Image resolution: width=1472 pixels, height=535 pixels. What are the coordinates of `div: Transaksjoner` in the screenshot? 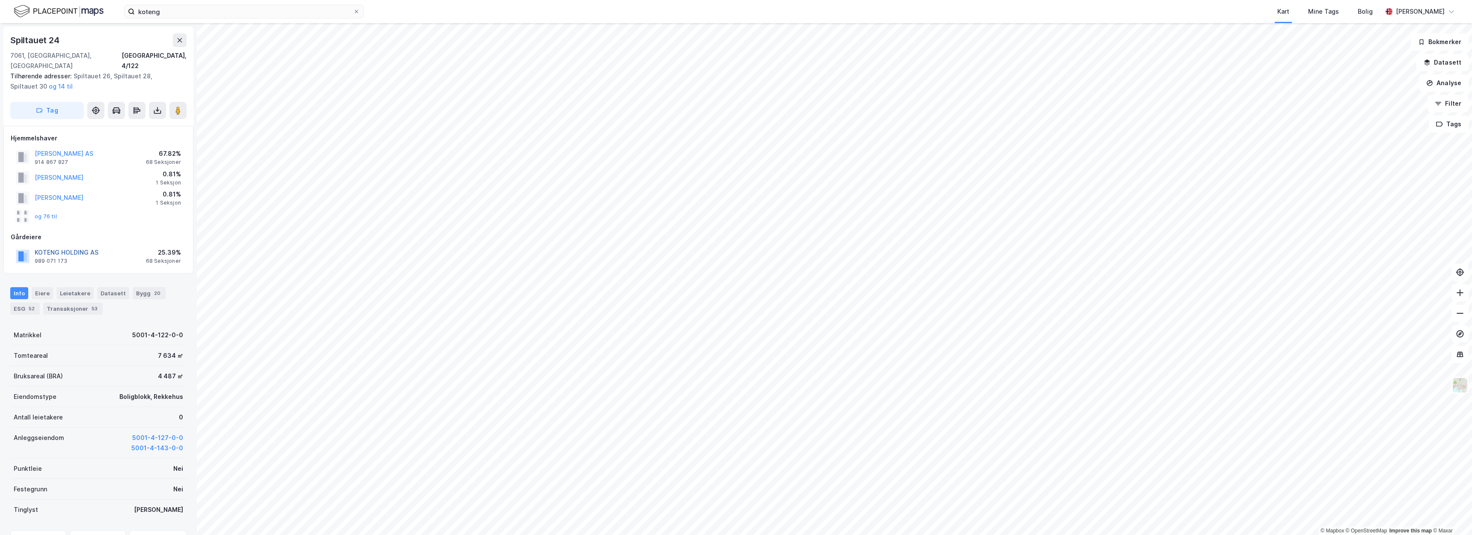 It's located at (73, 309).